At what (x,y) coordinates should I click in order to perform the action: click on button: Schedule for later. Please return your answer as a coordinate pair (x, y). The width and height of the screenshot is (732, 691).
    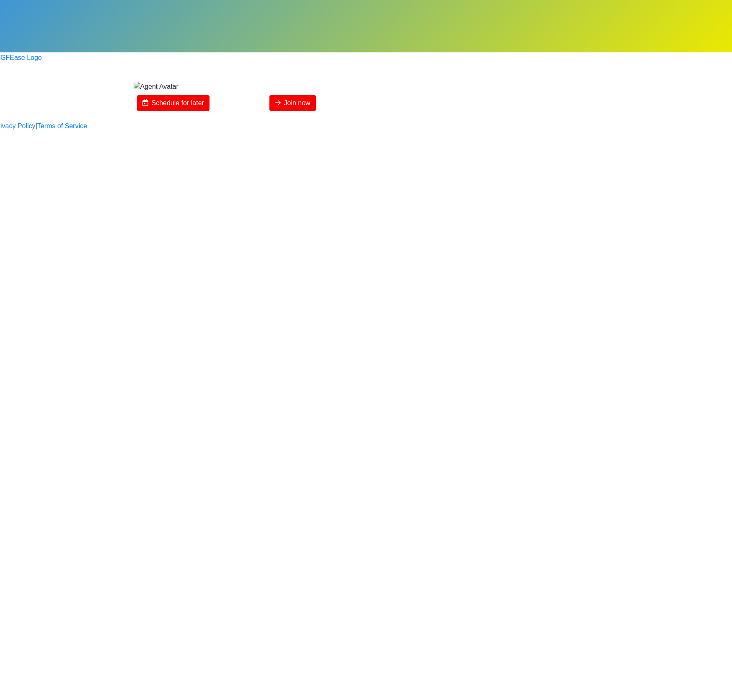
    Looking at the image, I should click on (173, 103).